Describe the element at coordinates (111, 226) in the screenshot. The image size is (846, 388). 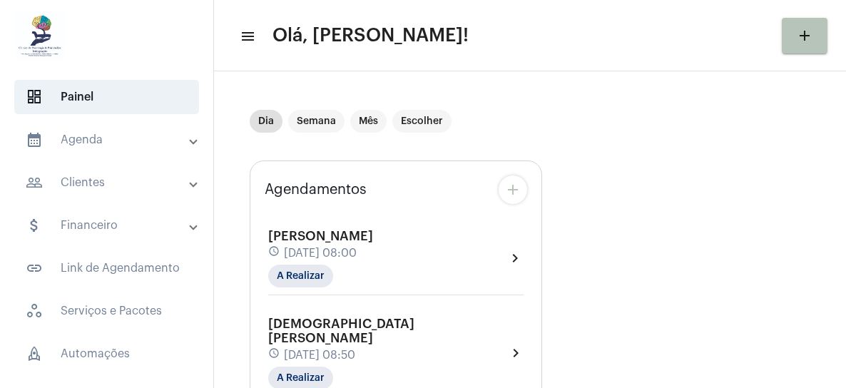
I see `mat-expansion-panel-header: sidenav iconFinanceiro` at that location.